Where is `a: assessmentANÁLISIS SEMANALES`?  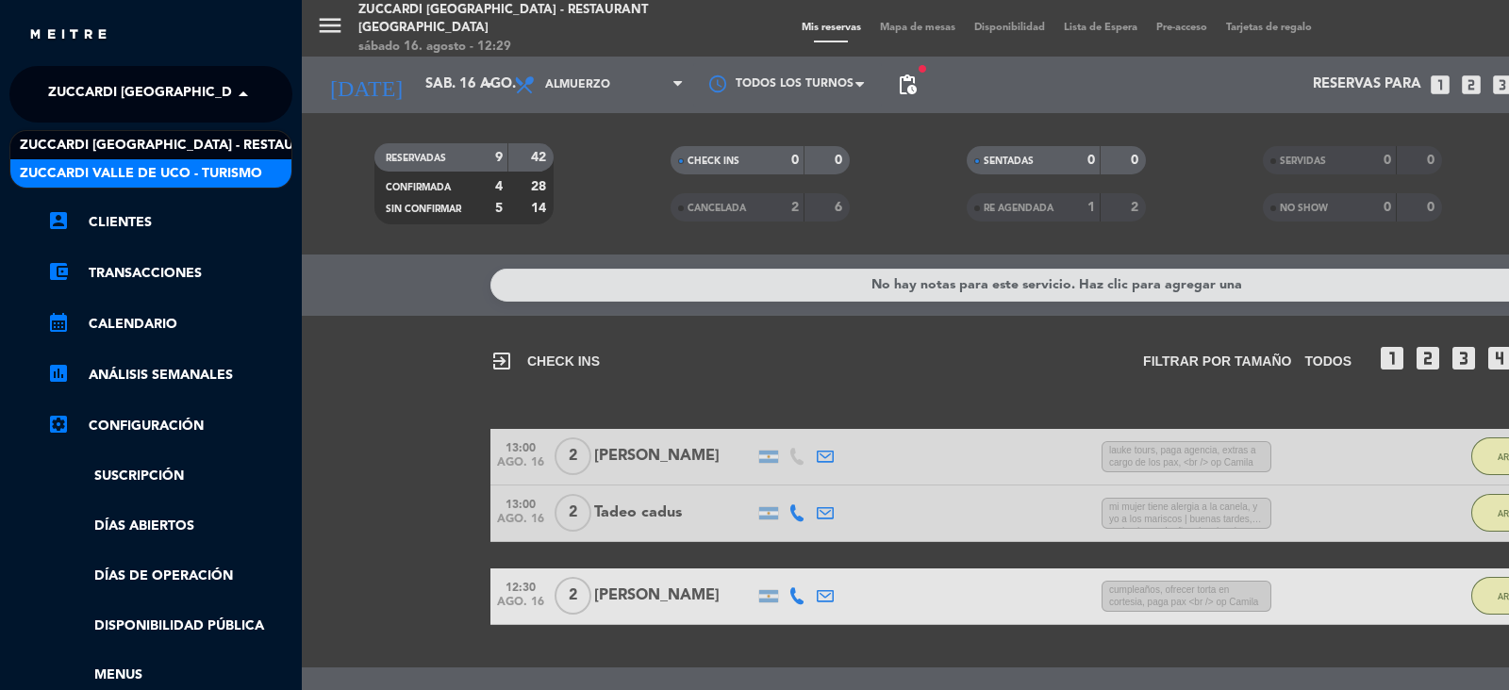
a: assessmentANÁLISIS SEMANALES is located at coordinates (170, 375).